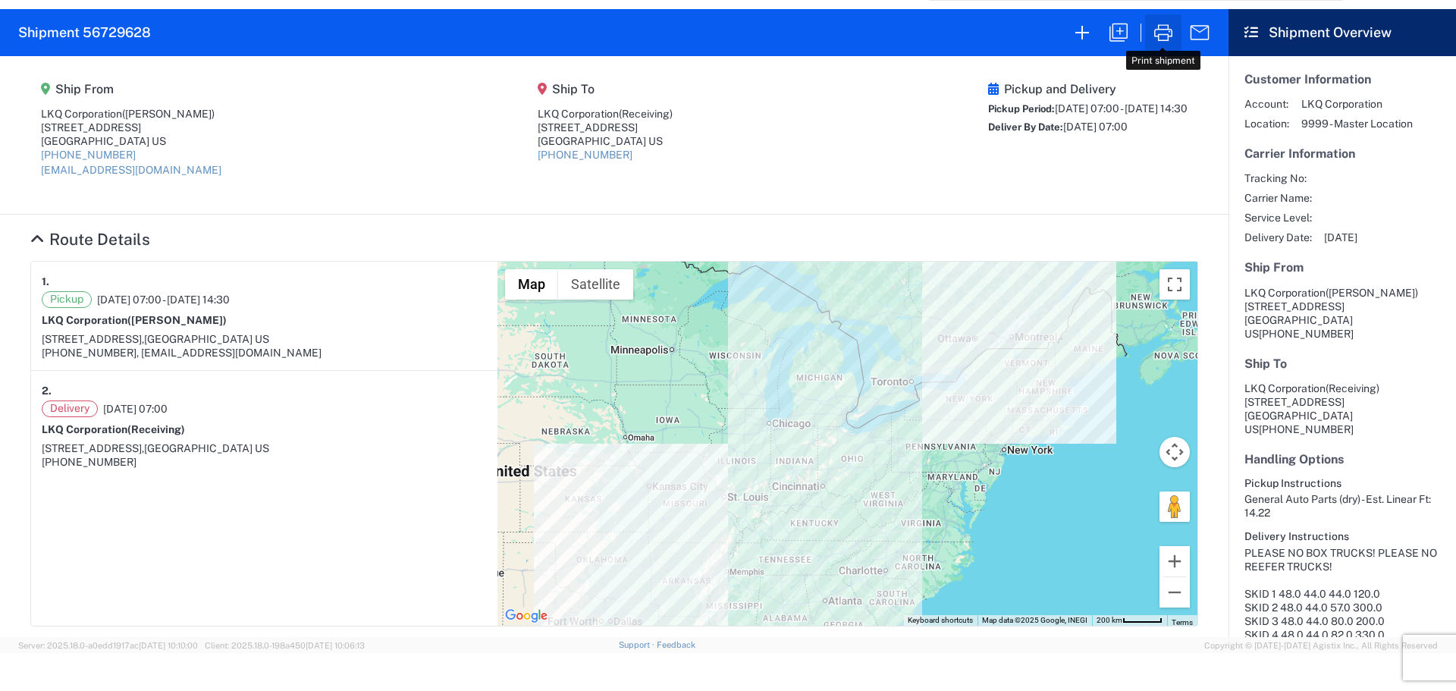 This screenshot has width=1456, height=691. I want to click on span: Account:, so click(1266, 104).